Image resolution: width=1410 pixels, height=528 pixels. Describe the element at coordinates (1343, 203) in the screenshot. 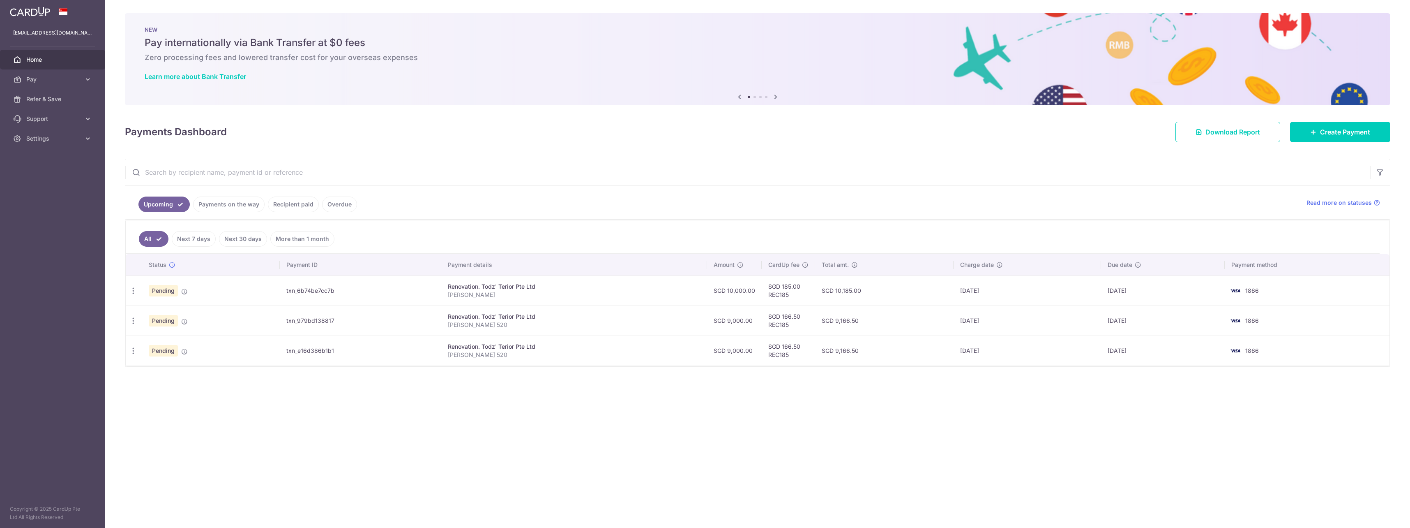

I see `a: Read more on statuses` at that location.